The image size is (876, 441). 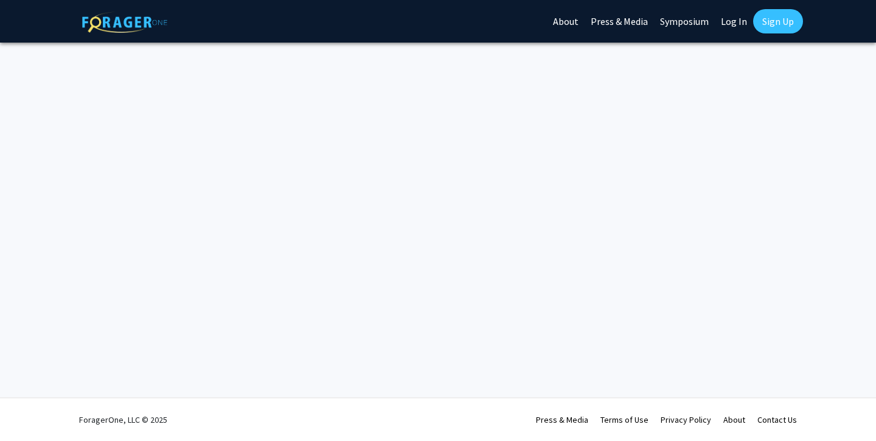 What do you see at coordinates (562, 420) in the screenshot?
I see `a: Press & Media` at bounding box center [562, 420].